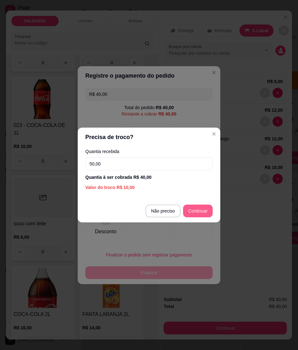  I want to click on div: Quantia à ser cobrada R$ 40,00, so click(149, 177).